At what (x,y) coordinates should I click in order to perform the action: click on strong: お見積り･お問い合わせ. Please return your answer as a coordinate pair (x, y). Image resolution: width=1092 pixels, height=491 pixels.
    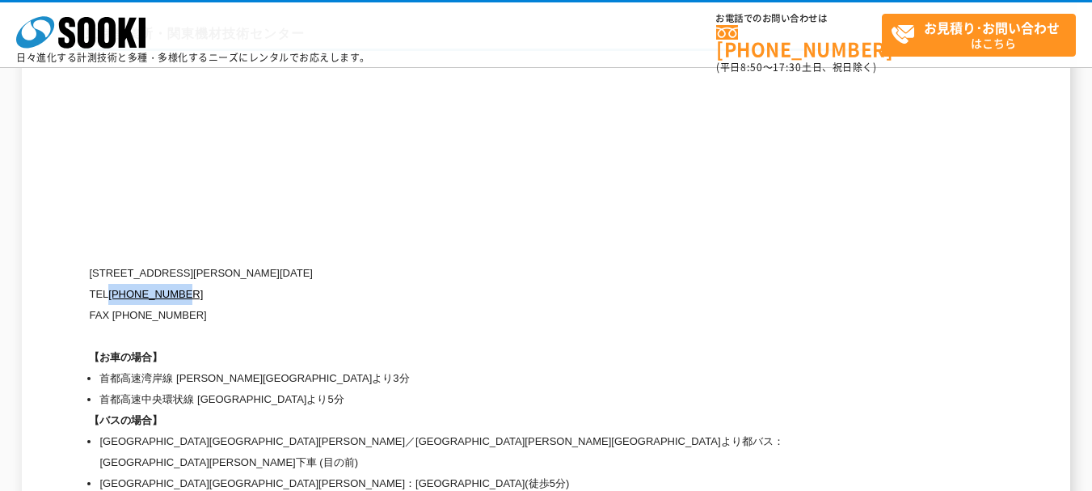
    Looking at the image, I should click on (992, 27).